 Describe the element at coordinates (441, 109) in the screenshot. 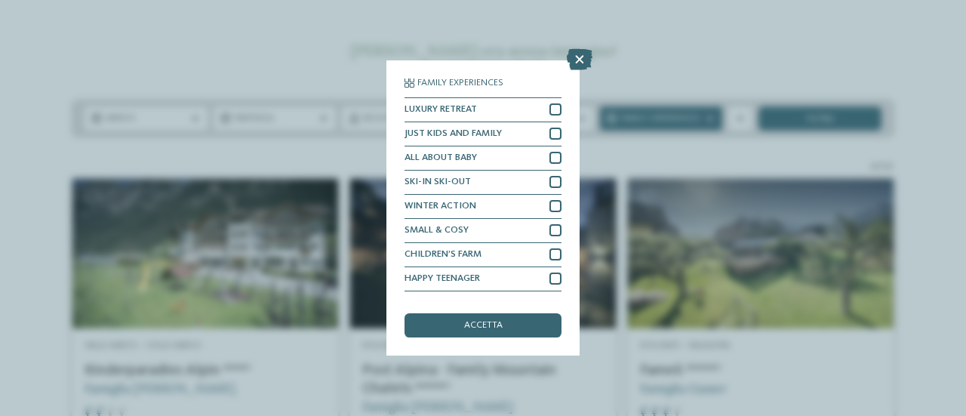

I see `span: LUXURY RETREAT` at that location.